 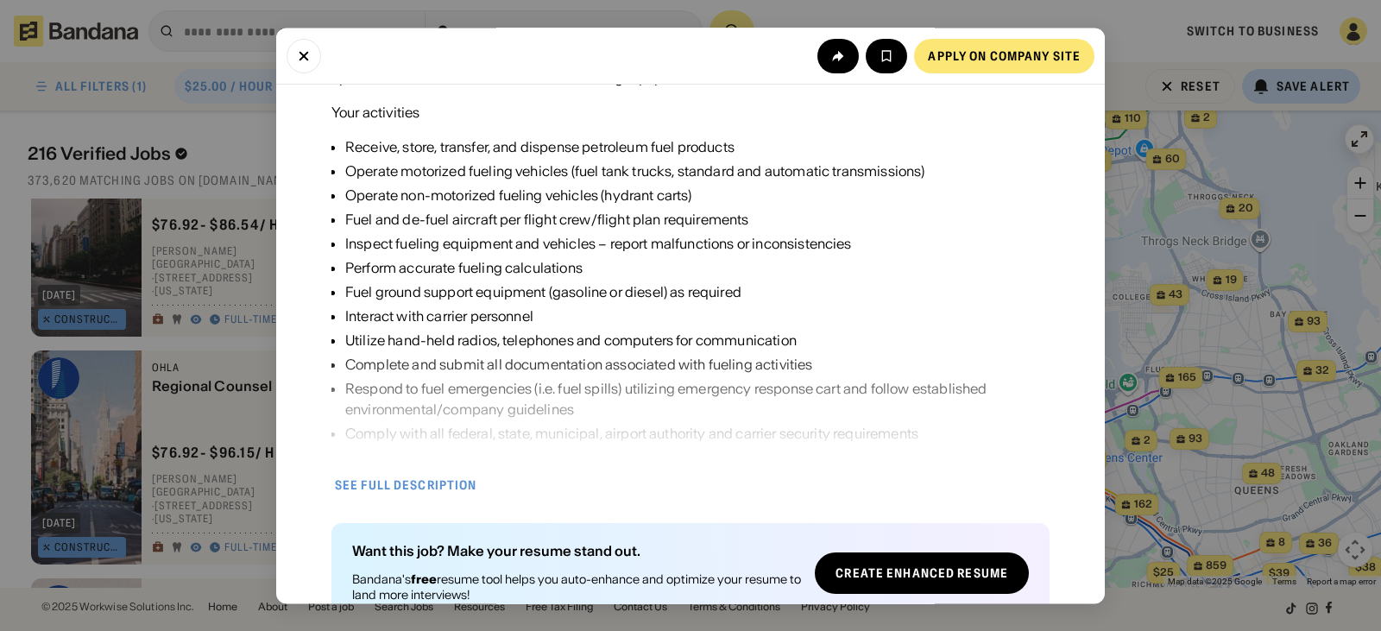 I want to click on div: Your activities, so click(x=376, y=112).